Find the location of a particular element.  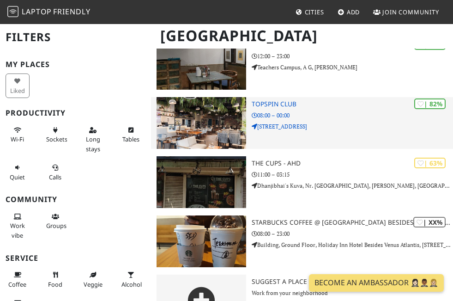

p: 08:00 – 23:00 is located at coordinates (352, 233).